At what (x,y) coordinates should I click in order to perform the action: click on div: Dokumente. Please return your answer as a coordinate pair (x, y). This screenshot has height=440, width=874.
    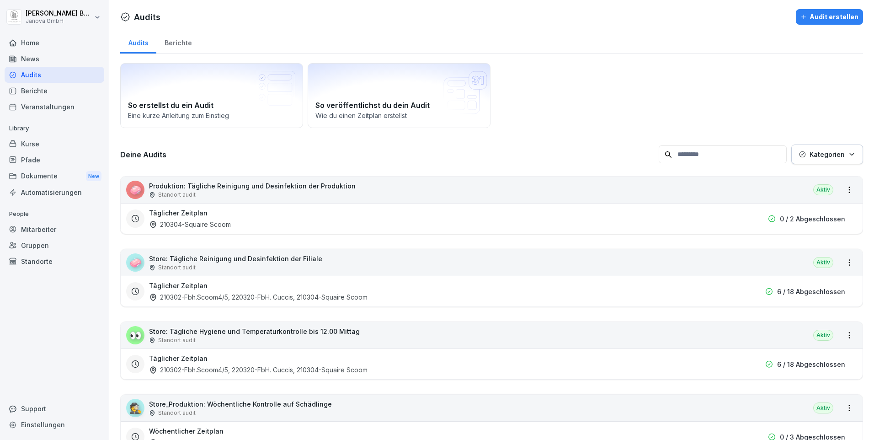
    Looking at the image, I should click on (54, 176).